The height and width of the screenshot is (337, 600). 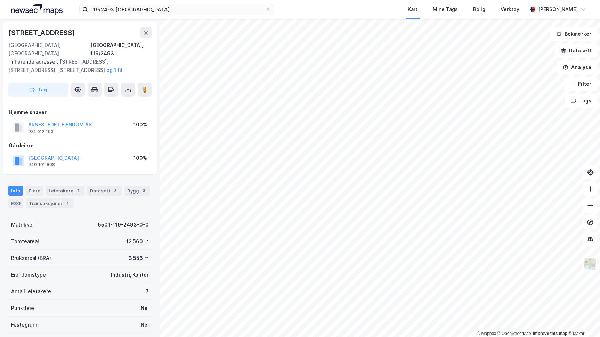 I want to click on div: 5501-119-2493-0-0, so click(x=123, y=225).